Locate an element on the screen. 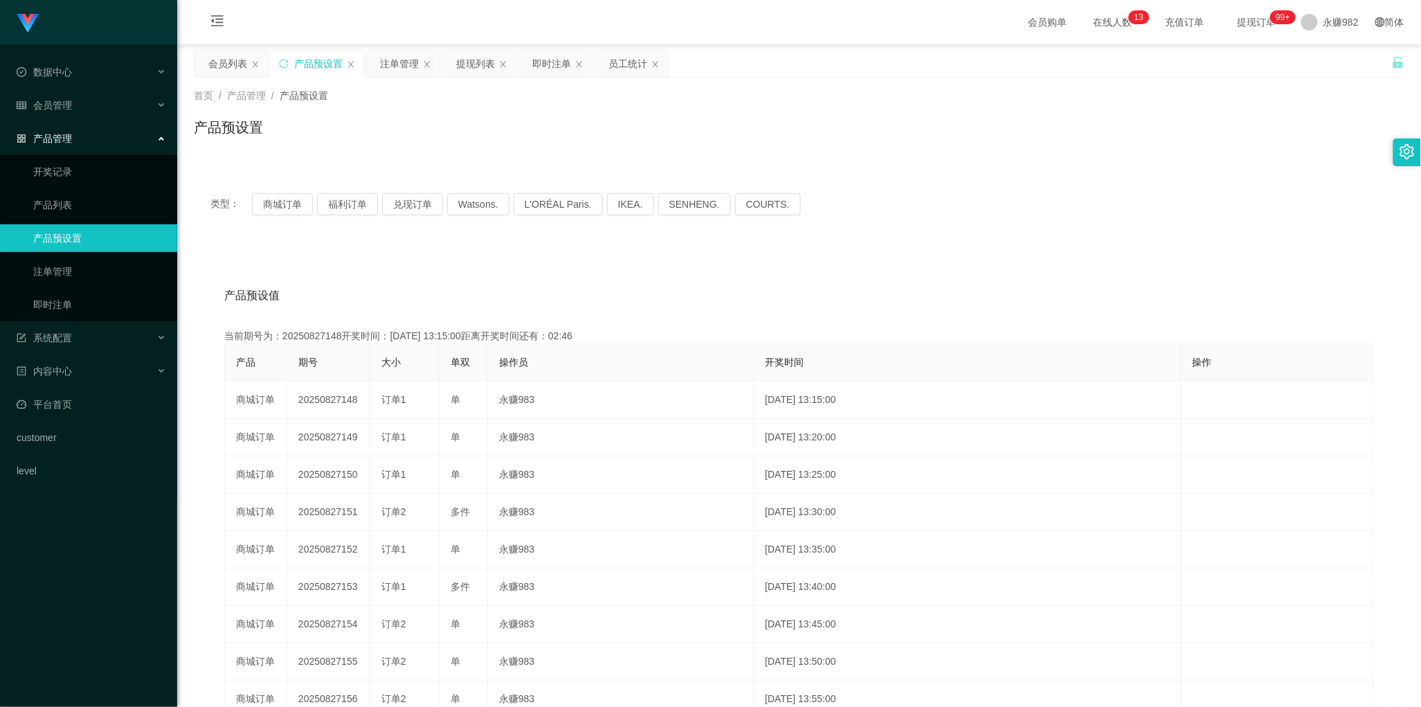  div: 员工统计 is located at coordinates (628, 64).